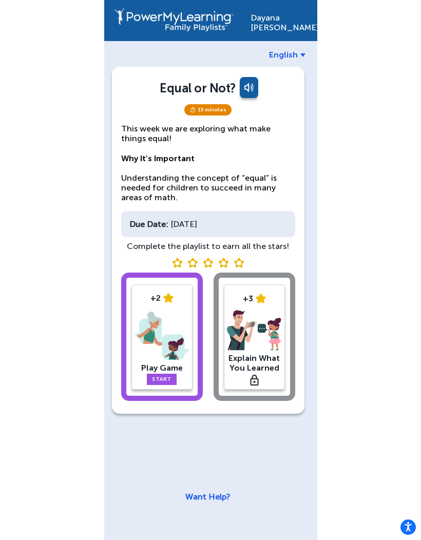 Image resolution: width=421 pixels, height=540 pixels. Describe the element at coordinates (254, 380) in the screenshot. I see `img: lock.svg` at that location.